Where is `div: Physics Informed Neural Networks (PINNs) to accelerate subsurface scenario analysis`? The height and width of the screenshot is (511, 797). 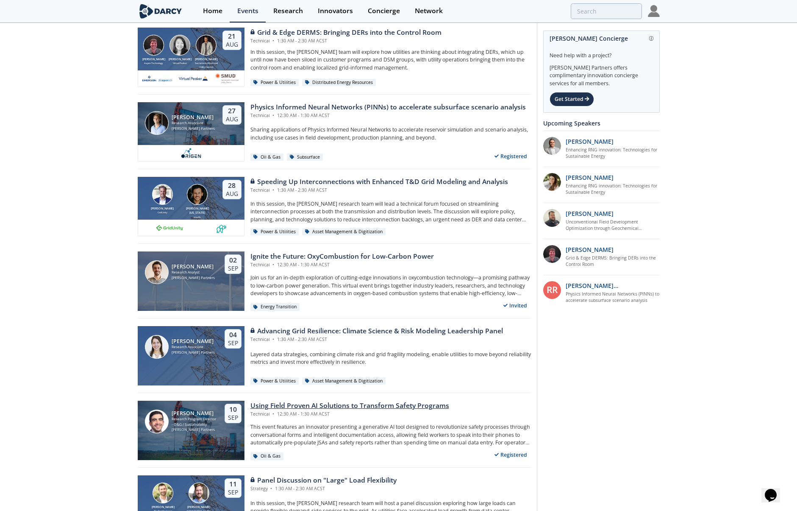
div: Physics Informed Neural Networks (PINNs) to accelerate subsurface scenario analysis is located at coordinates (388, 107).